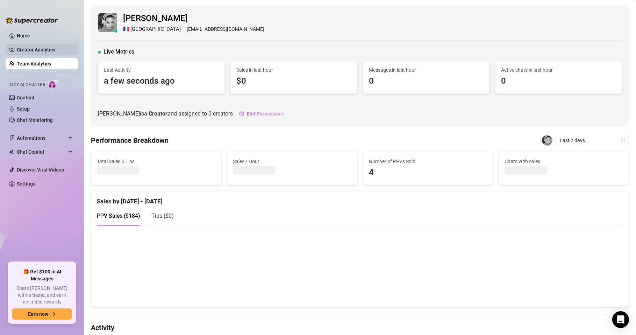 The image size is (636, 335). What do you see at coordinates (163, 215) in the screenshot?
I see `span: Tips ( $0 )` at bounding box center [163, 215].